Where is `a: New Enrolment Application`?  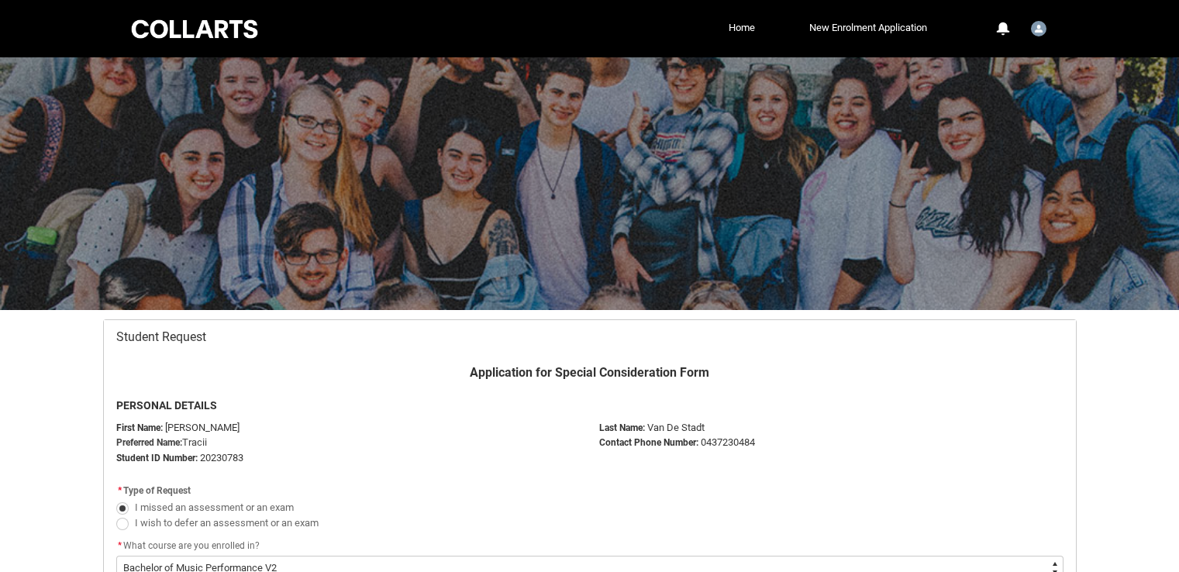 a: New Enrolment Application is located at coordinates (868, 28).